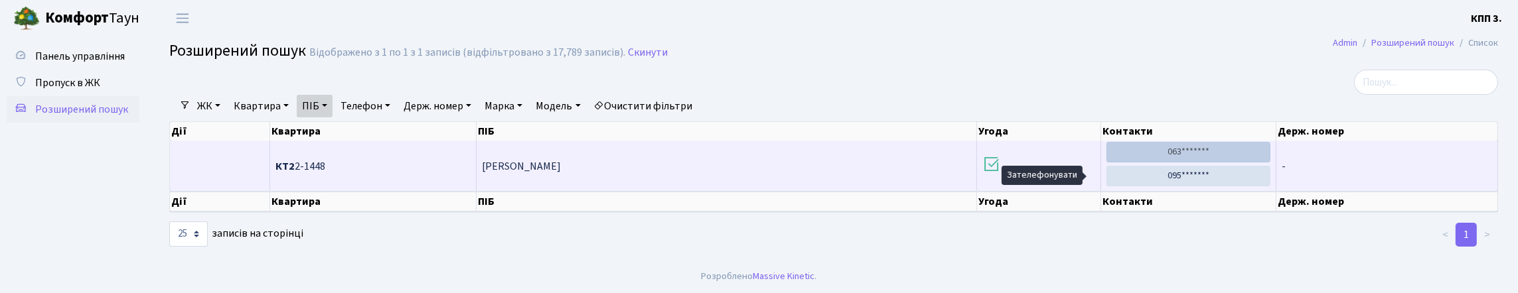 The width and height of the screenshot is (1518, 293). I want to click on div: Зателефонувати, so click(1042, 175).